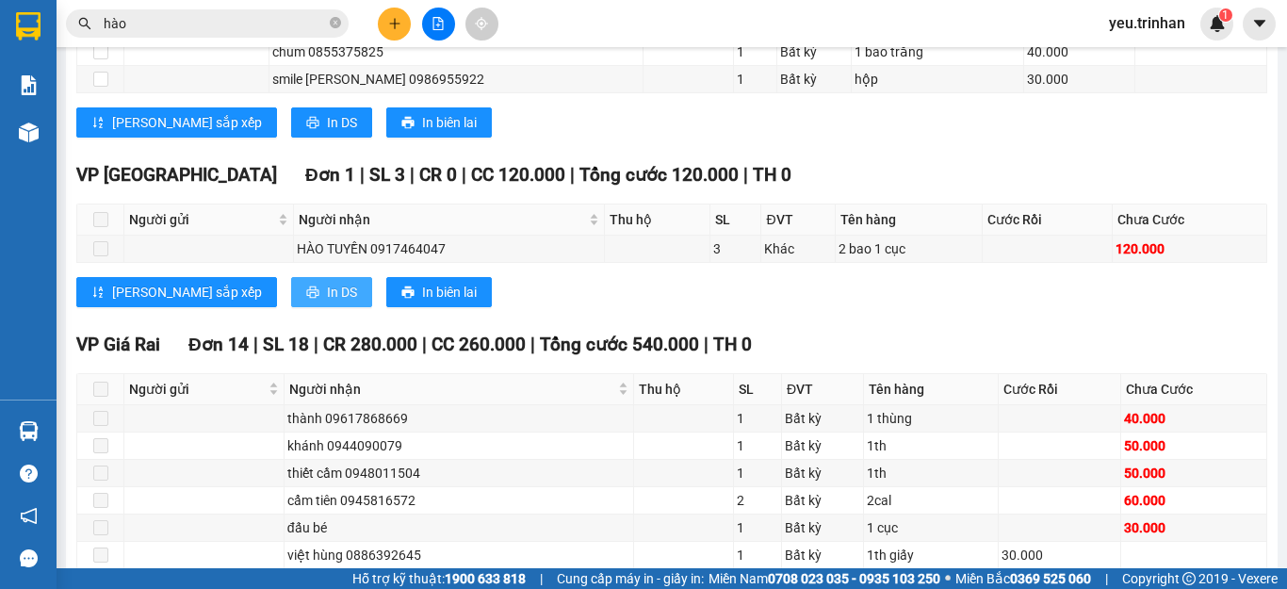 The height and width of the screenshot is (589, 1287). I want to click on div: đấu bé, so click(459, 528).